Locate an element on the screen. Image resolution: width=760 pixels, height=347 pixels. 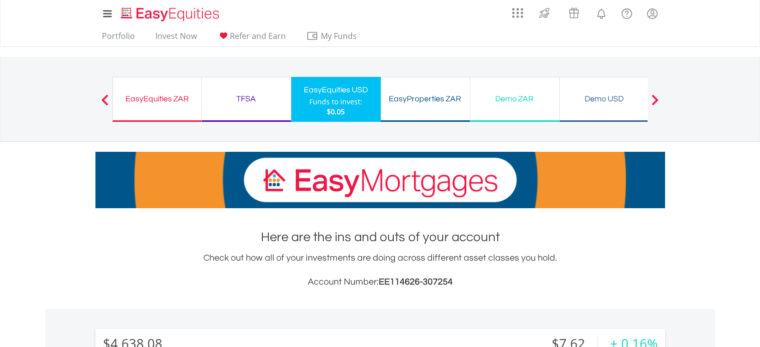
h3: Account Number: is located at coordinates (380, 282).